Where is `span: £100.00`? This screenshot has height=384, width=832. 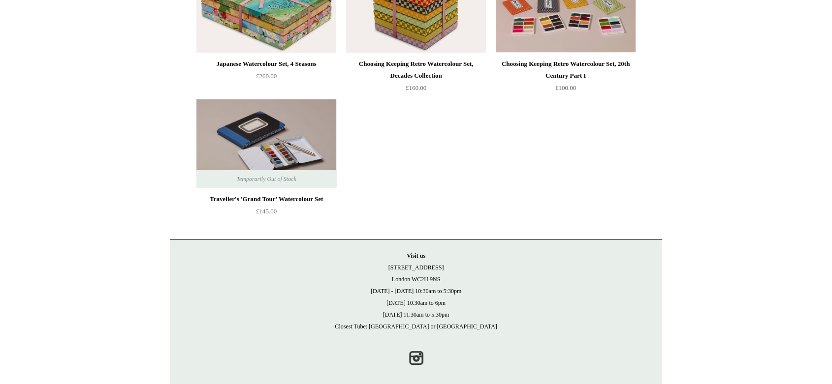 span: £100.00 is located at coordinates (565, 88).